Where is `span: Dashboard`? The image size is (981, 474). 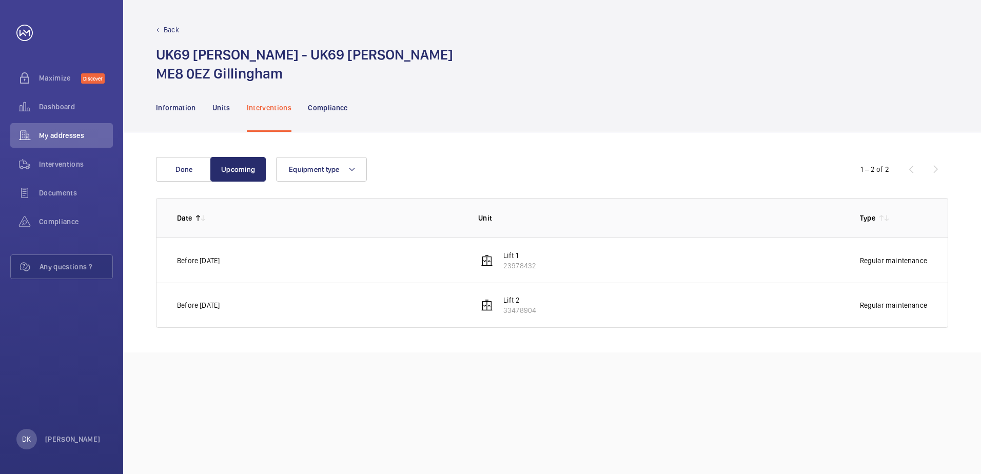
span: Dashboard is located at coordinates (76, 107).